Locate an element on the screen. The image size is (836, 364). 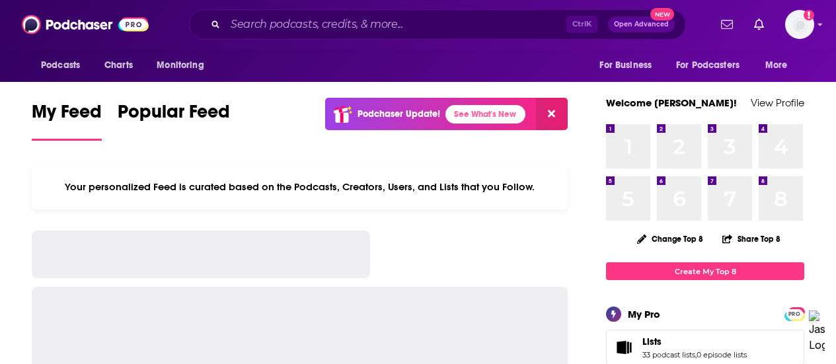
span: Open Advanced is located at coordinates (641, 24).